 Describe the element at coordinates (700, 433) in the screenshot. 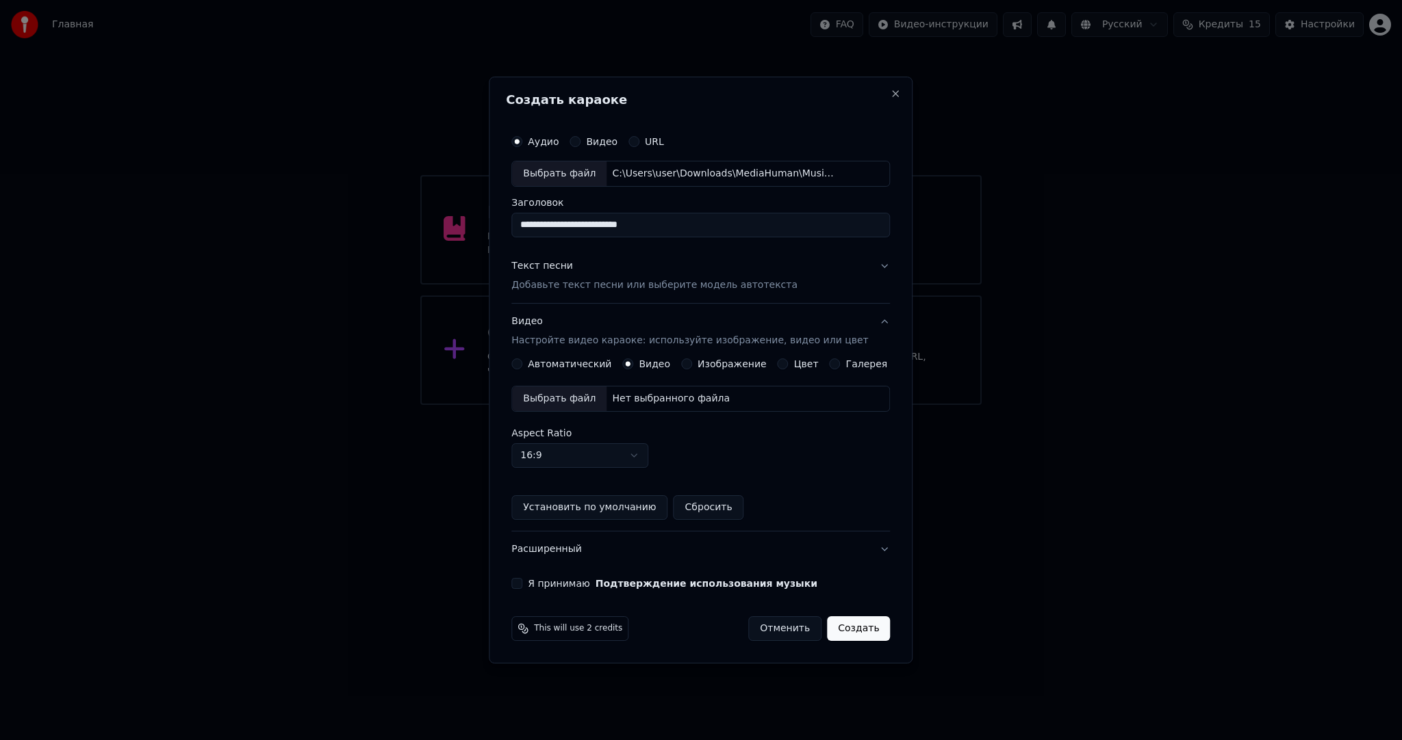

I see `label: Aspect Ratio` at that location.